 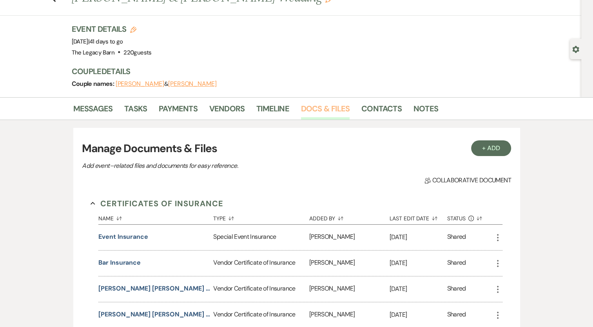 What do you see at coordinates (491, 148) in the screenshot?
I see `button: + Add` at bounding box center [491, 148].